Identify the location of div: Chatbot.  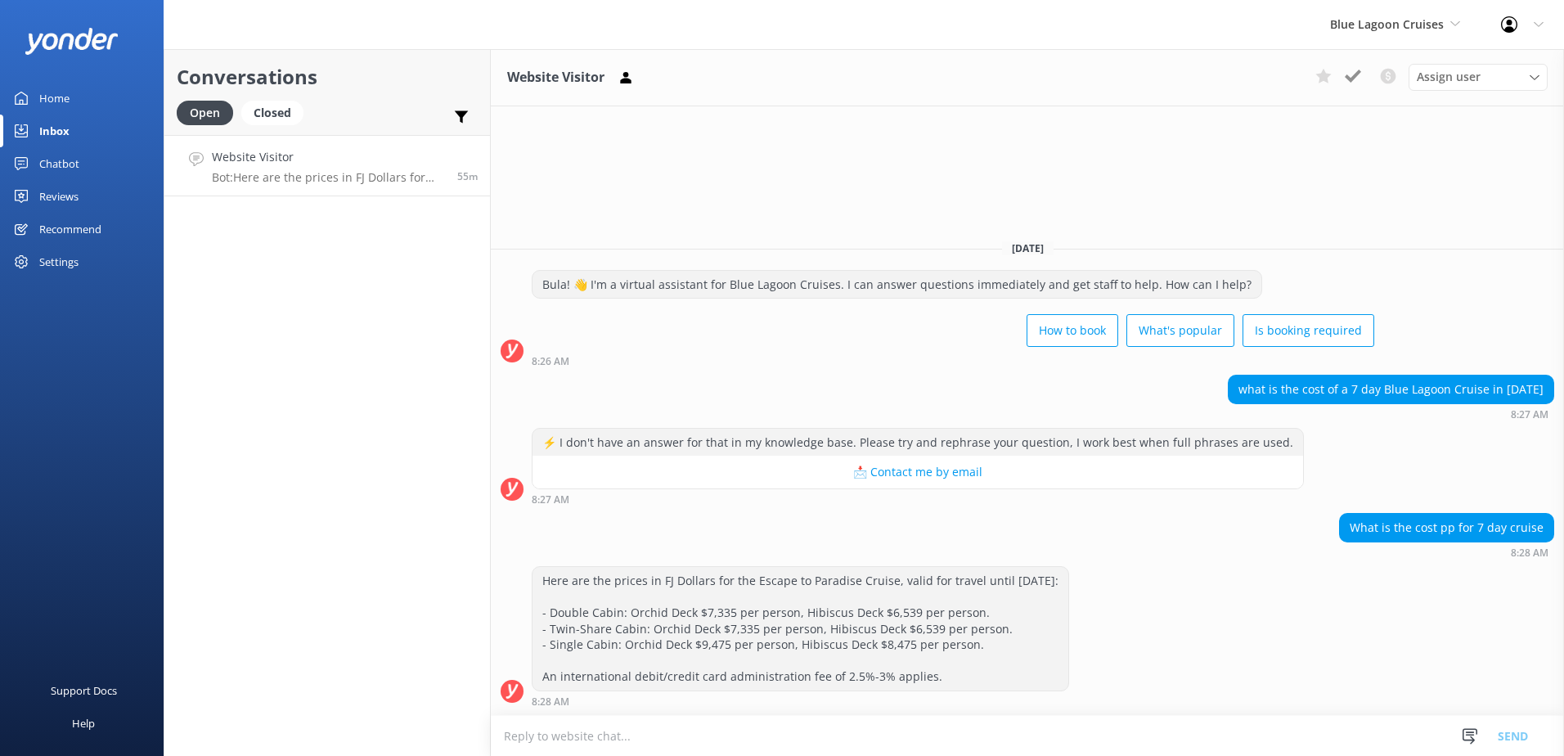
(59, 164).